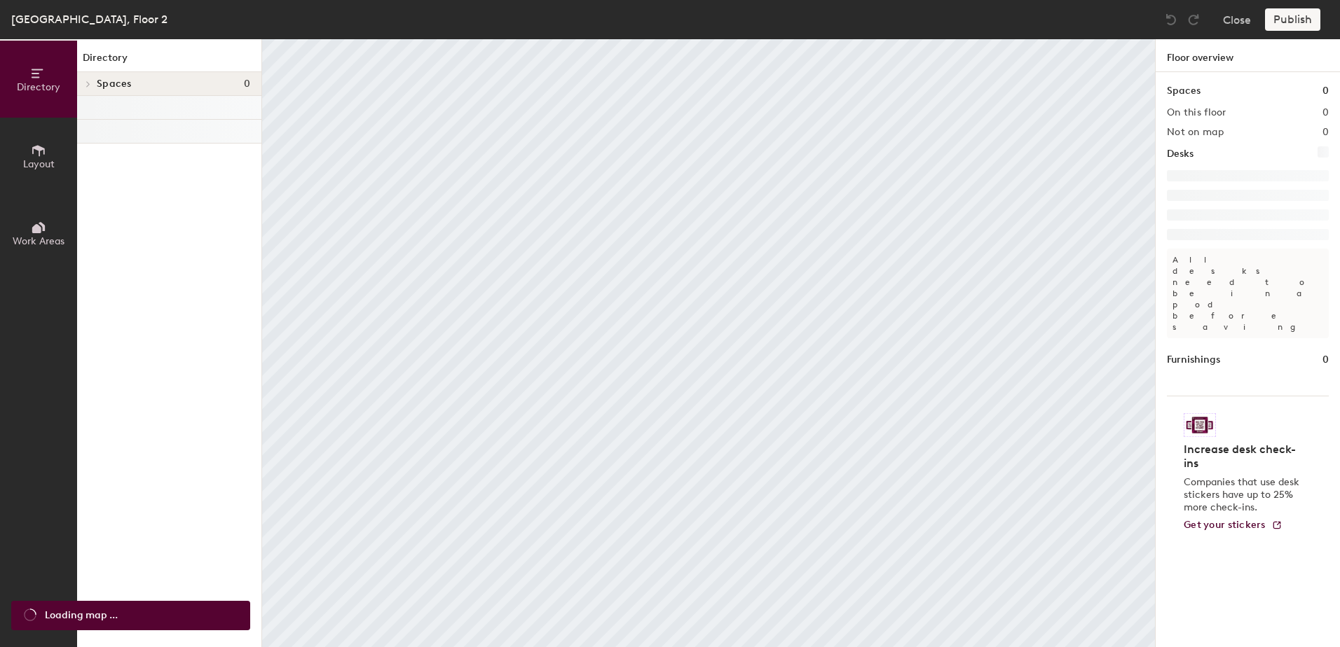 The image size is (1340, 647). I want to click on h2: On this floor, so click(1196, 113).